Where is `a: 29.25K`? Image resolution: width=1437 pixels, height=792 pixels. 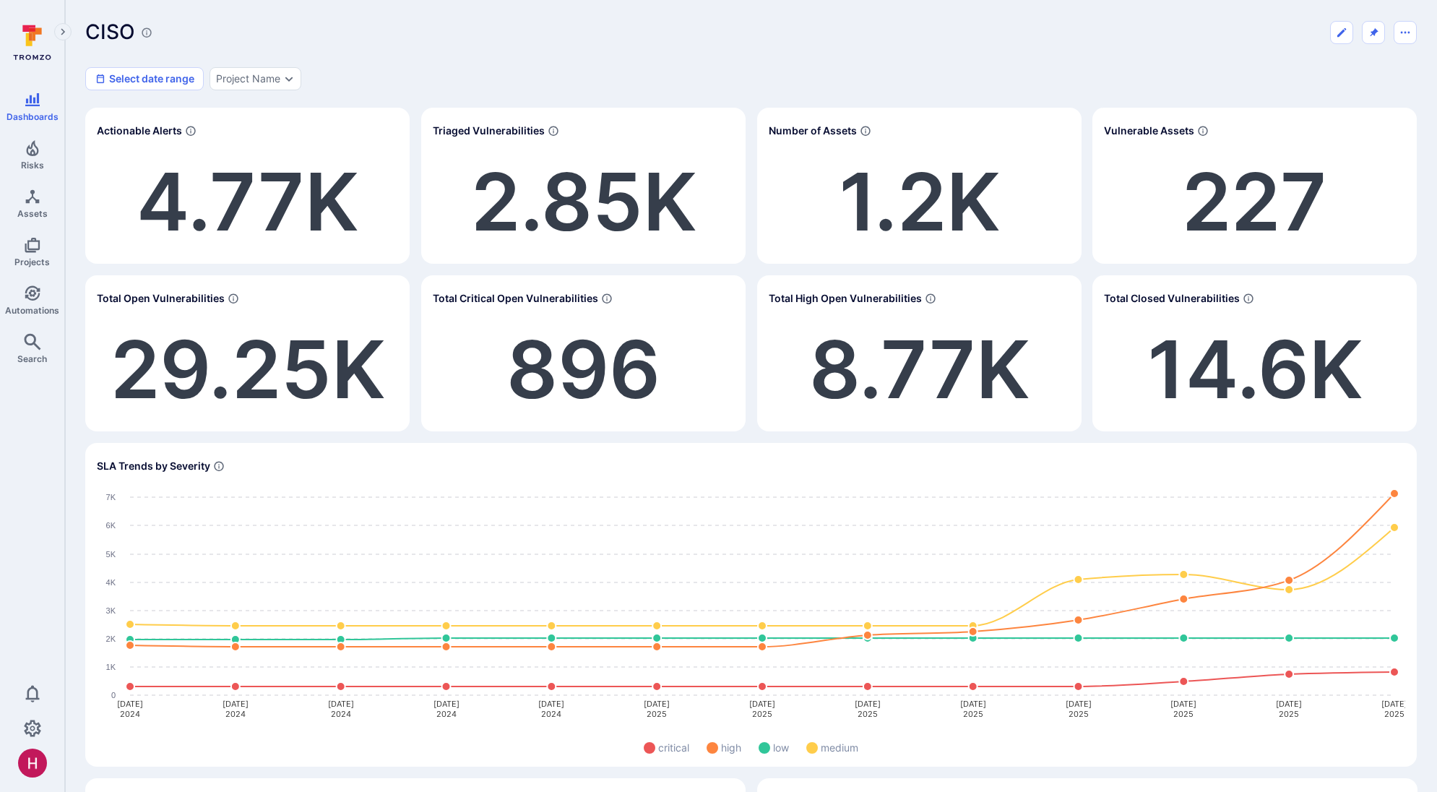
a: 29.25K is located at coordinates (248, 369).